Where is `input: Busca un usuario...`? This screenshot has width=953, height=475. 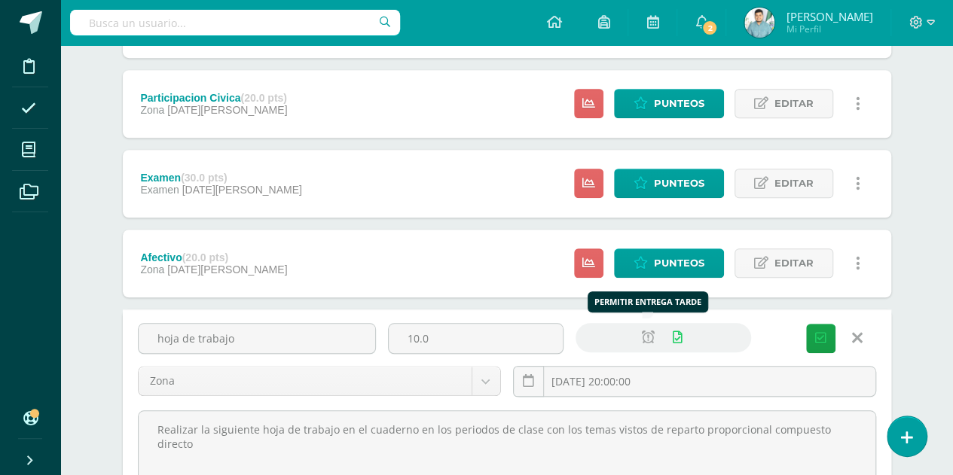 input: Busca un usuario... is located at coordinates (235, 23).